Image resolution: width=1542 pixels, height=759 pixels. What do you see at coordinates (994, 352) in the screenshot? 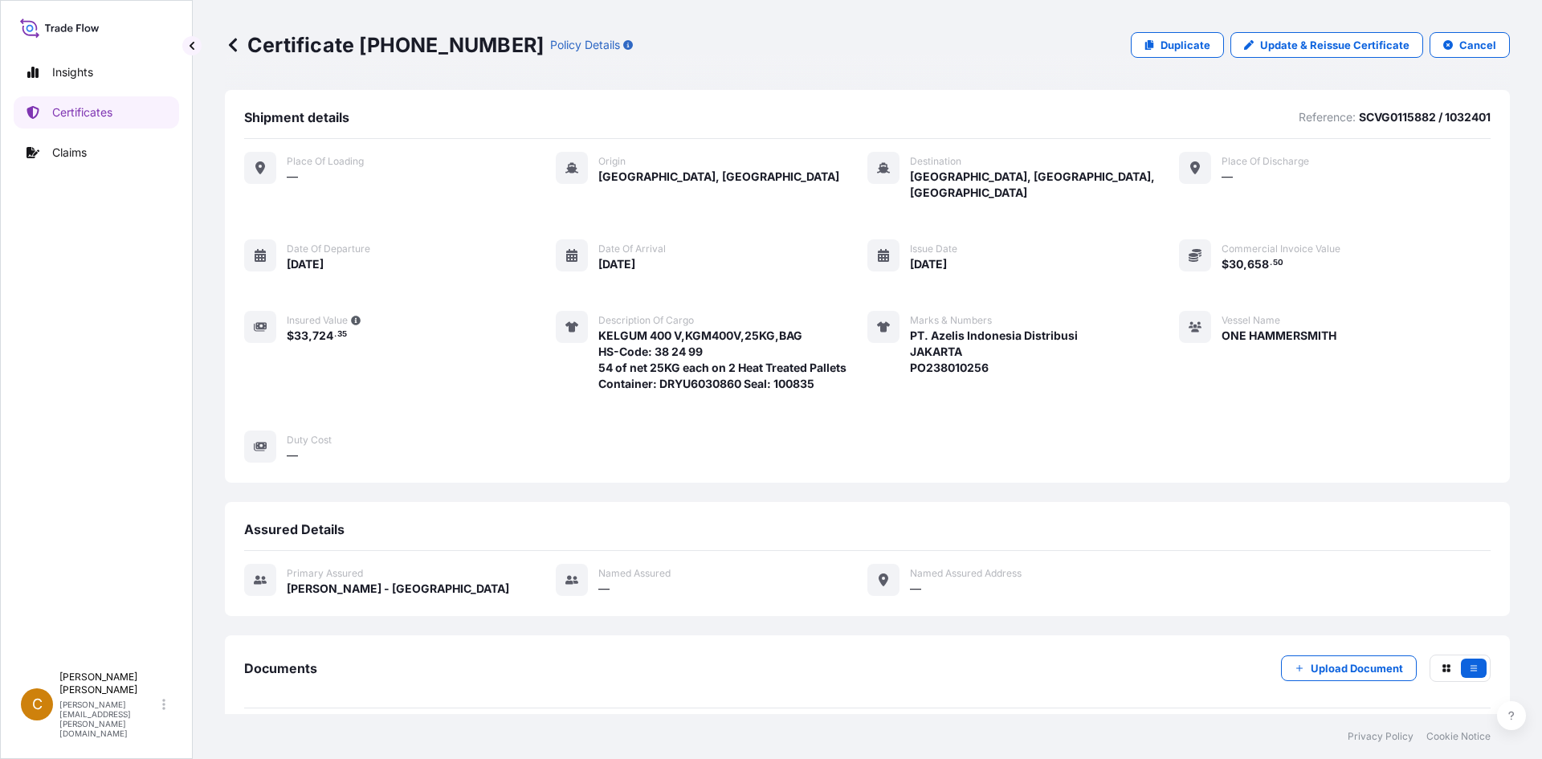
I see `span: PT. Azelis Indonesia Distribusi JAKARTA PO238010256` at bounding box center [994, 352].